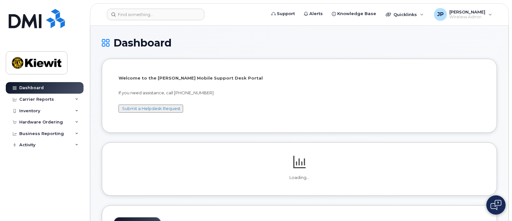 The image size is (512, 221). I want to click on img: Open chat, so click(496, 205).